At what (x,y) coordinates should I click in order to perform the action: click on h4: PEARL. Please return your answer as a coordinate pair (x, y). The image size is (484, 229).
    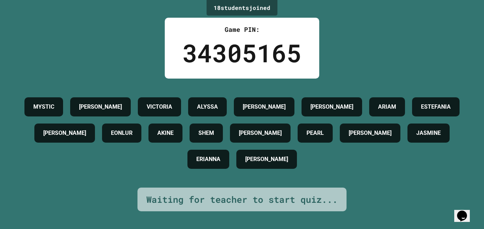
    Looking at the image, I should click on (315, 133).